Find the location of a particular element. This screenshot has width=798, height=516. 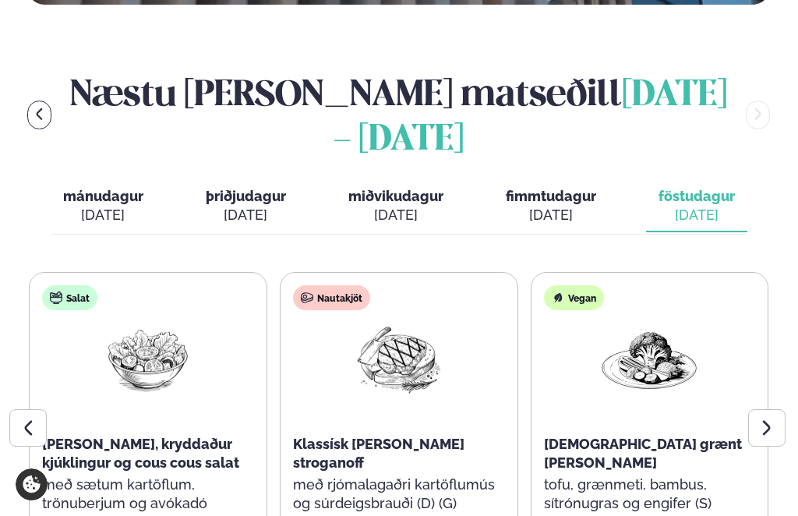

img: Vegan.png is located at coordinates (649, 359).